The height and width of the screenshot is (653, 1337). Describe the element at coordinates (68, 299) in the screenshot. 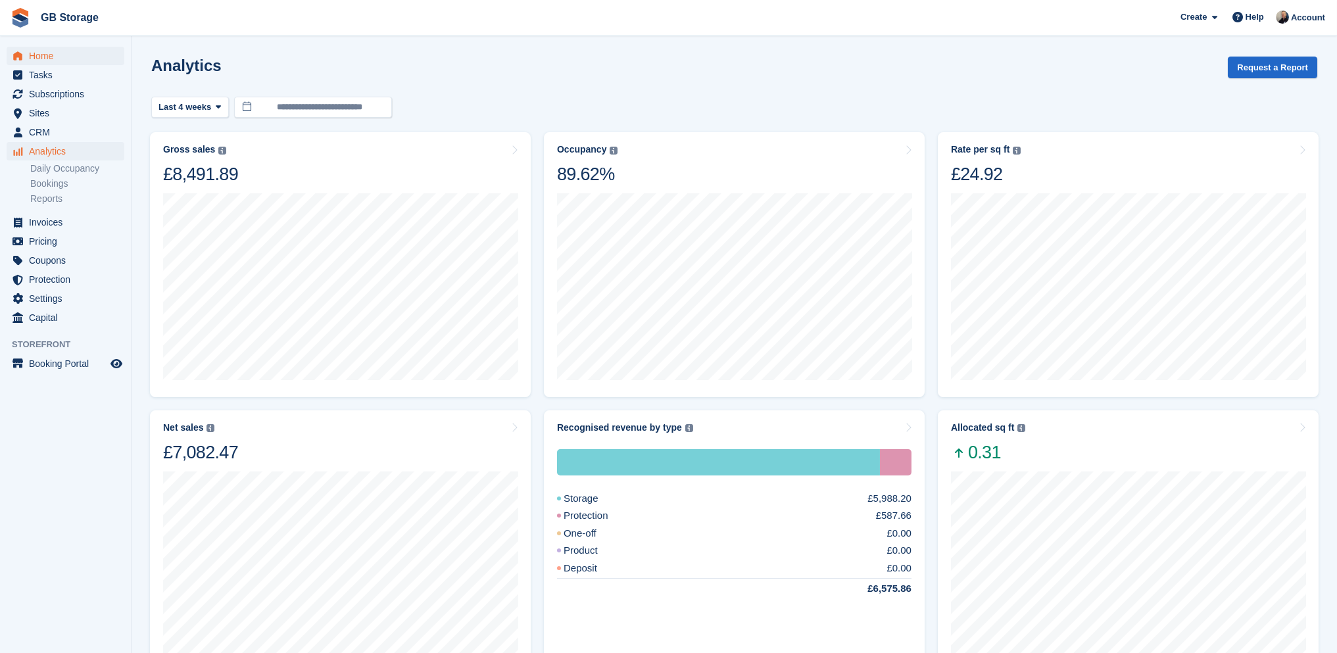

I see `span: Settings` at that location.